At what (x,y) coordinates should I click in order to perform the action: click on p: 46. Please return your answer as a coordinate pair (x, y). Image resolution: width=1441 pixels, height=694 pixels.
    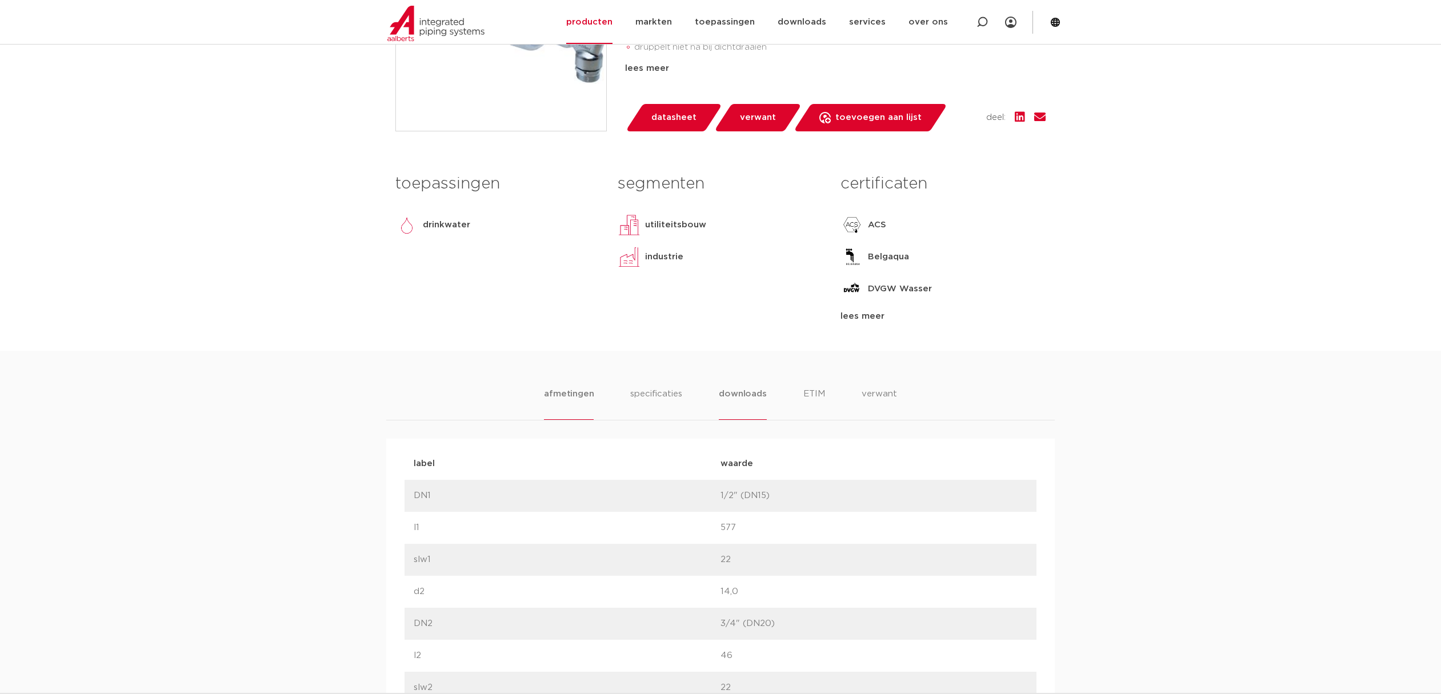
    Looking at the image, I should click on (874, 656).